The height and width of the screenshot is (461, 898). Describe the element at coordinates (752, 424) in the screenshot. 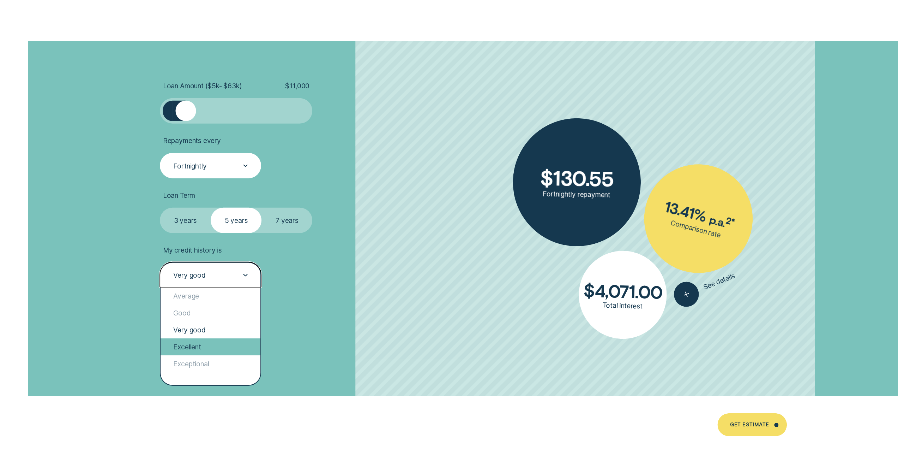

I see `a: Get Estimate` at that location.